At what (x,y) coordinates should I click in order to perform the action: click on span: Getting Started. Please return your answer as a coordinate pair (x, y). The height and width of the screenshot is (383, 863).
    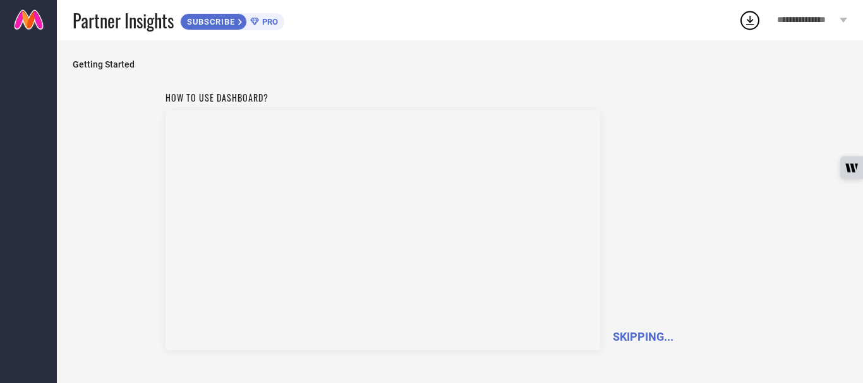
    Looking at the image, I should click on (460, 64).